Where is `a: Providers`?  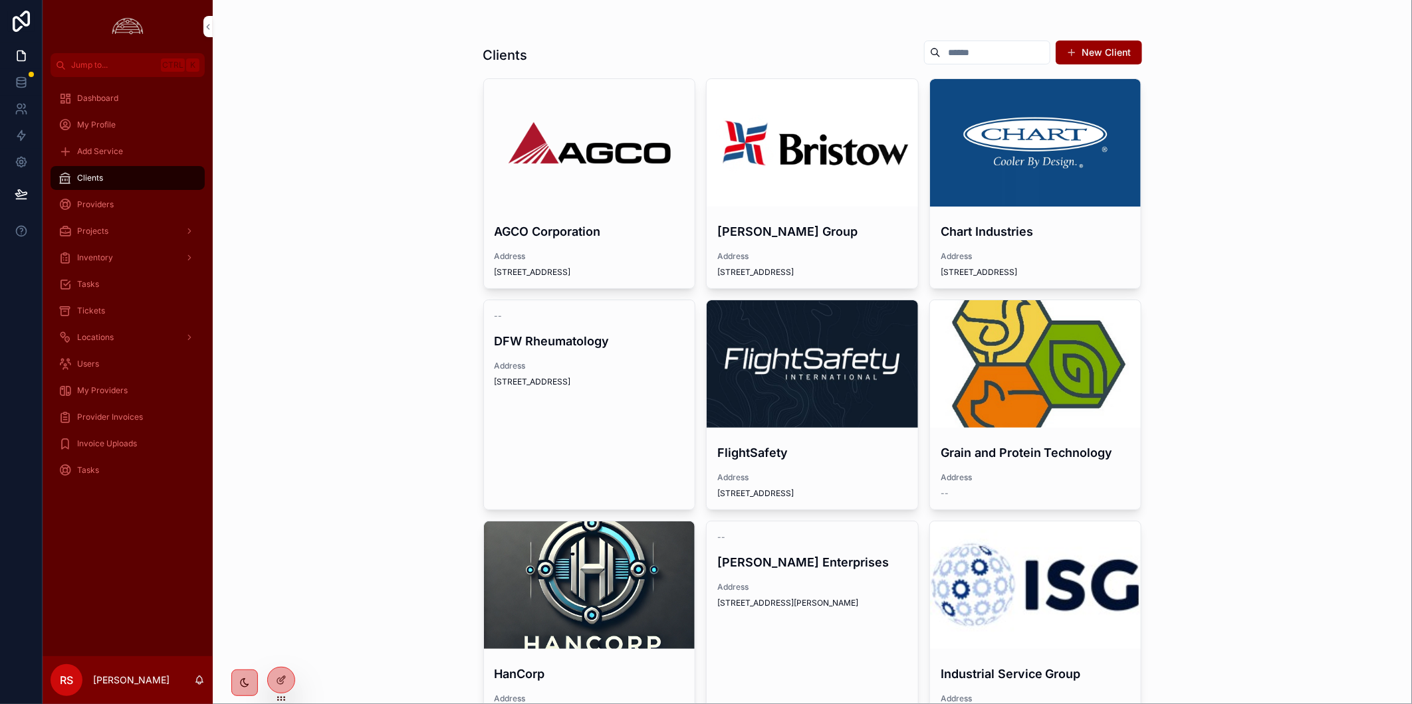 a: Providers is located at coordinates (128, 205).